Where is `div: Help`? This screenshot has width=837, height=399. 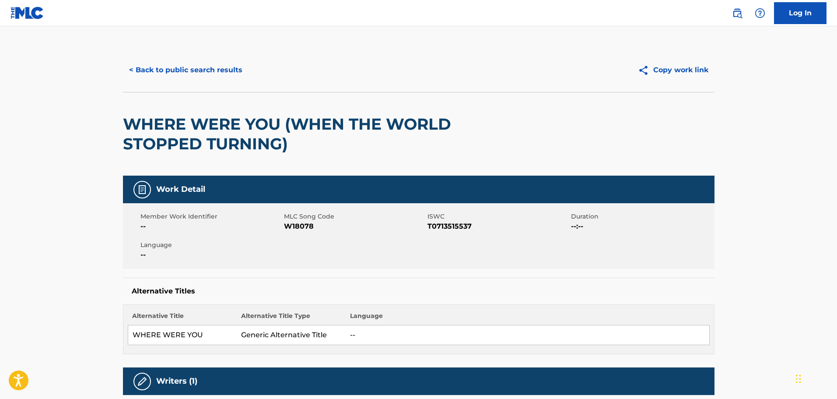 div: Help is located at coordinates (760, 13).